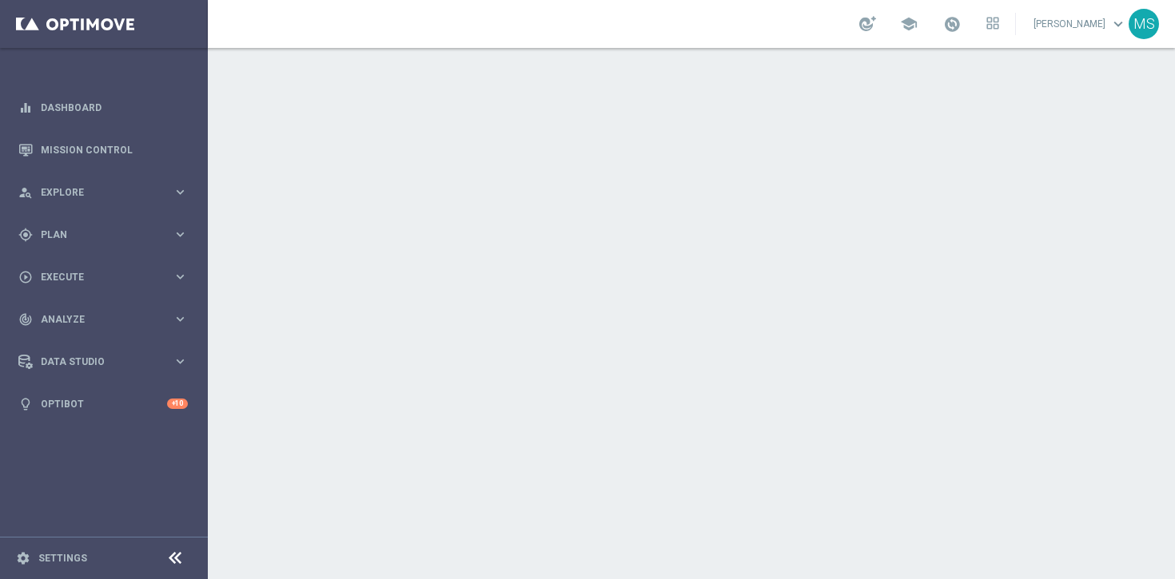 The width and height of the screenshot is (1175, 579). What do you see at coordinates (95, 320) in the screenshot?
I see `div: Analyze` at bounding box center [95, 320].